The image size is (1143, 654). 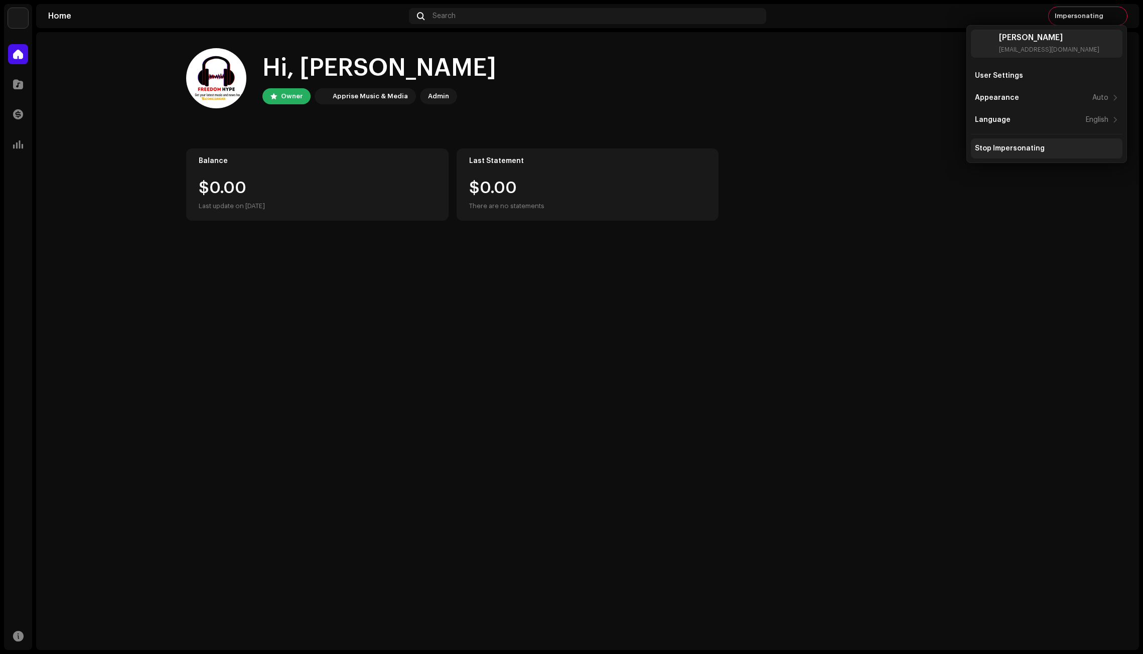 What do you see at coordinates (507, 206) in the screenshot?
I see `div: There are no statements` at bounding box center [507, 206].